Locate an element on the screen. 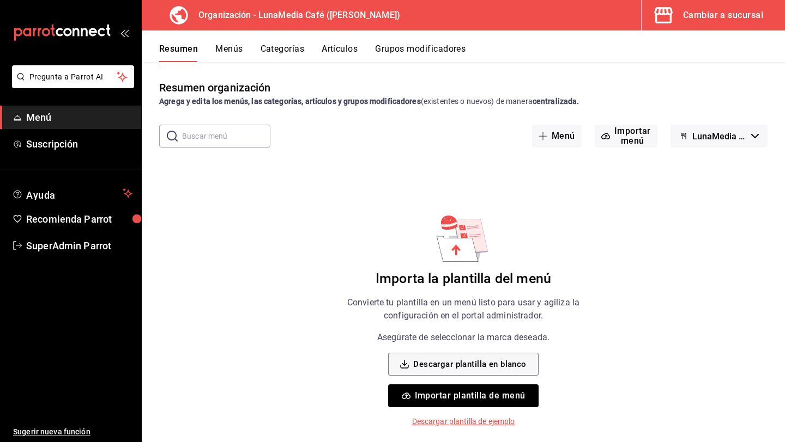  input: Buscar menú is located at coordinates (226, 136).